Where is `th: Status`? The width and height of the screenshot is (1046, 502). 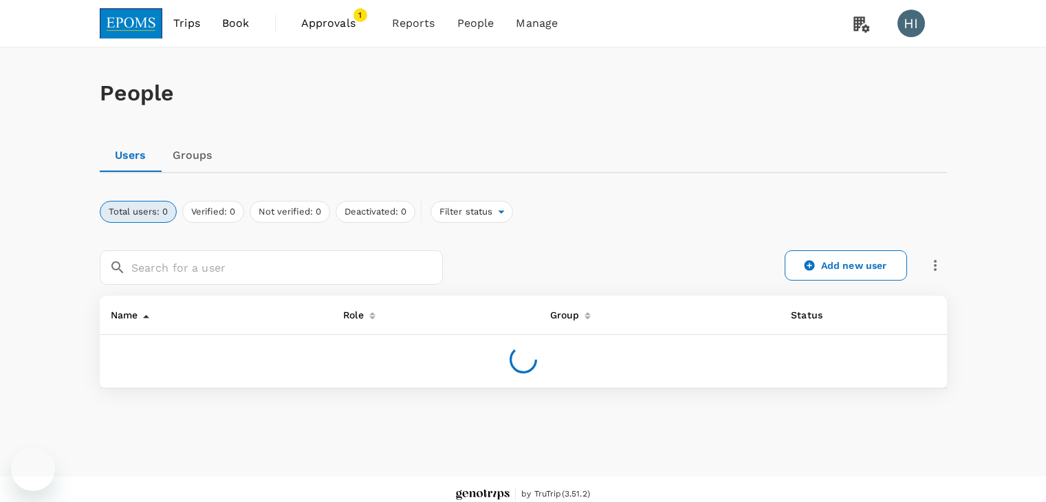 th: Status is located at coordinates (821, 315).